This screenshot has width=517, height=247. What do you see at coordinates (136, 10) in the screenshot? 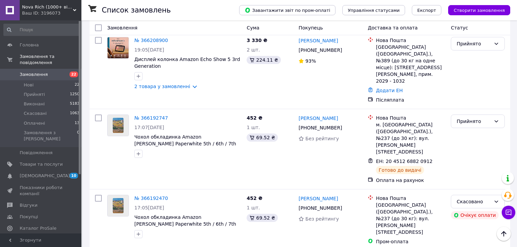
I see `h1: Список замовлень` at bounding box center [136, 10].